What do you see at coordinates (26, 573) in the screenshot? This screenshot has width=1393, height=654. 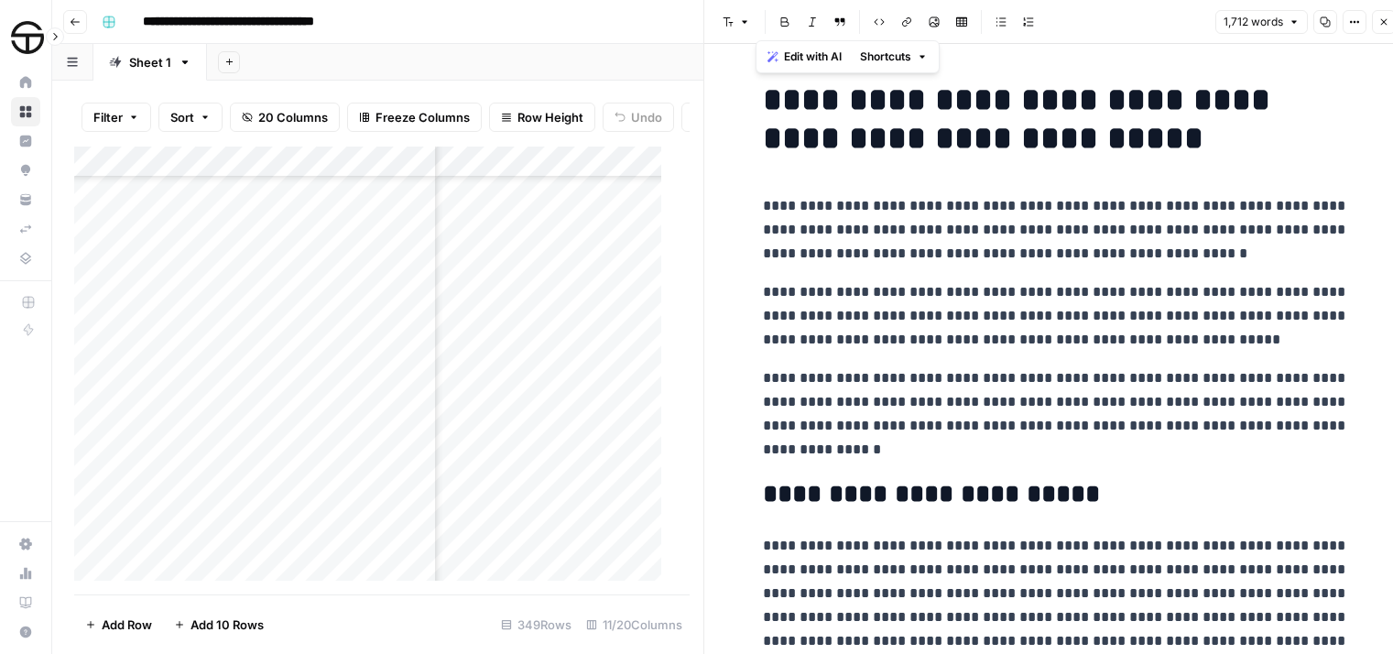 I see `a: Usage` at bounding box center [26, 573].